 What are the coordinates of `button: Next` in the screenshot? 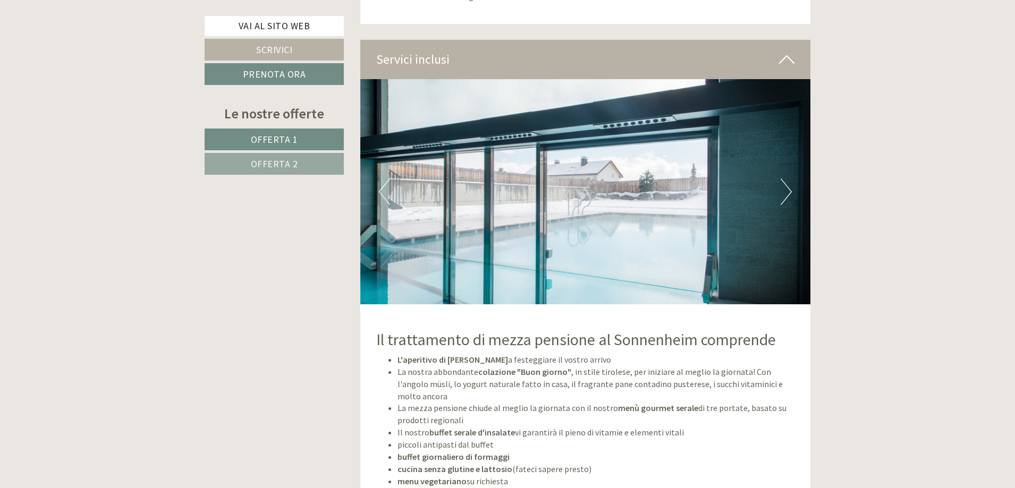 It's located at (786, 192).